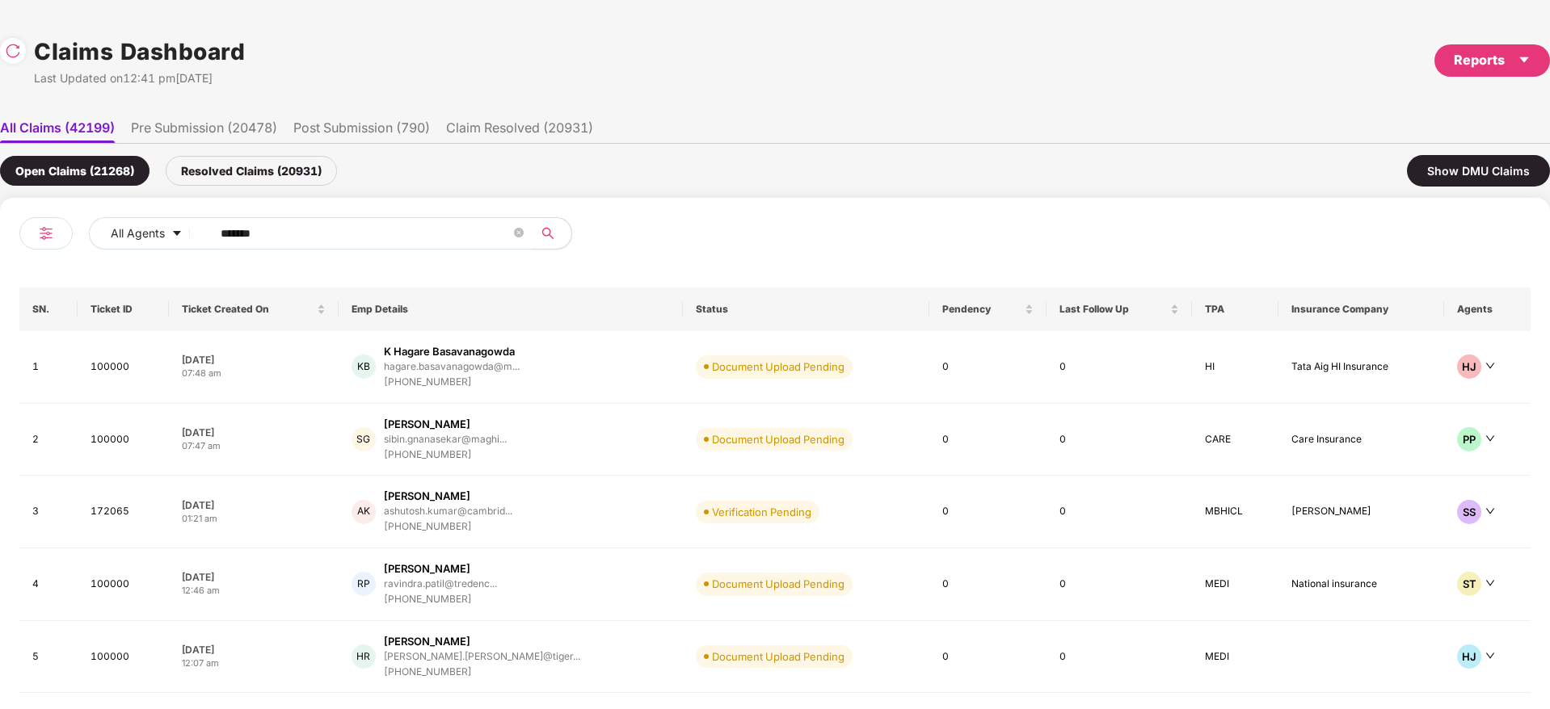 Image resolution: width=1550 pixels, height=709 pixels. Describe the element at coordinates (449, 352) in the screenshot. I see `div: K Hagare Basavanagowda` at that location.